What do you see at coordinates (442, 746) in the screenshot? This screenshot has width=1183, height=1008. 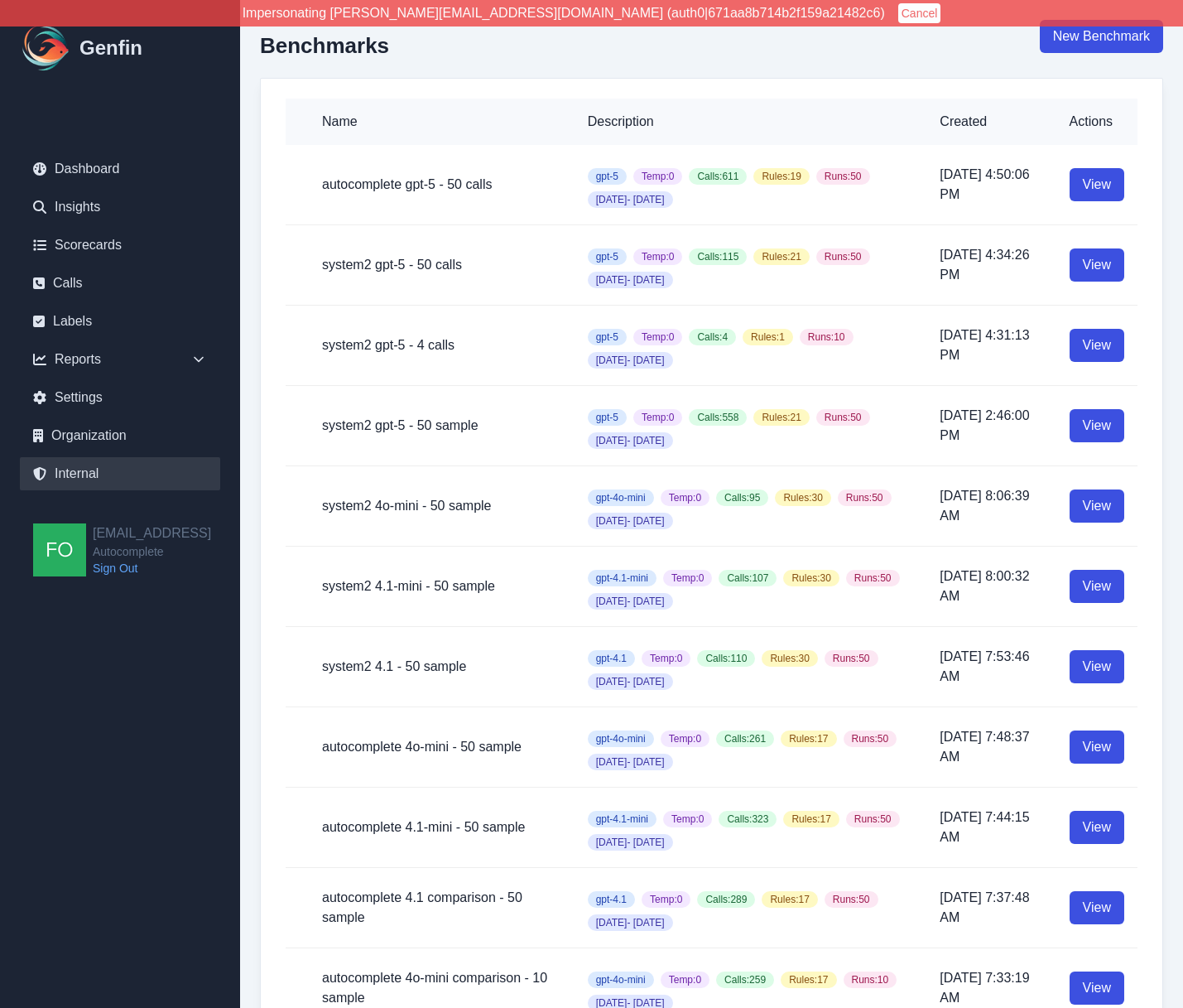 I see `h5: autocomplete 4o-mini - 50 sample` at bounding box center [442, 746].